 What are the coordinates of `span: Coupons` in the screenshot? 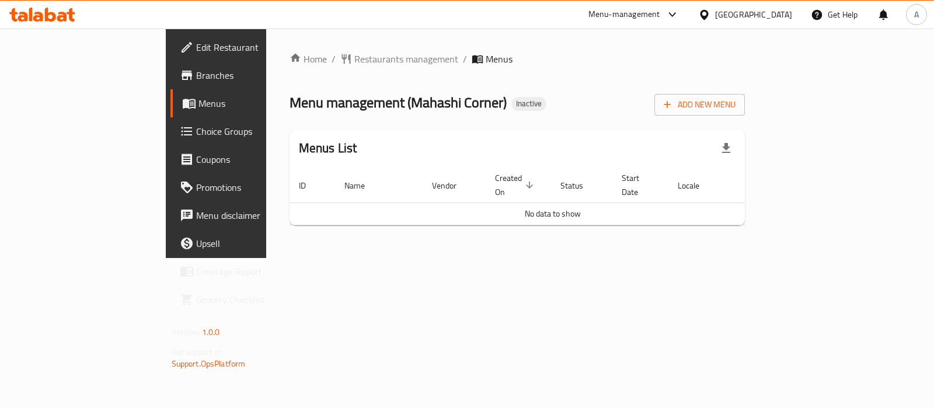 It's located at (254, 159).